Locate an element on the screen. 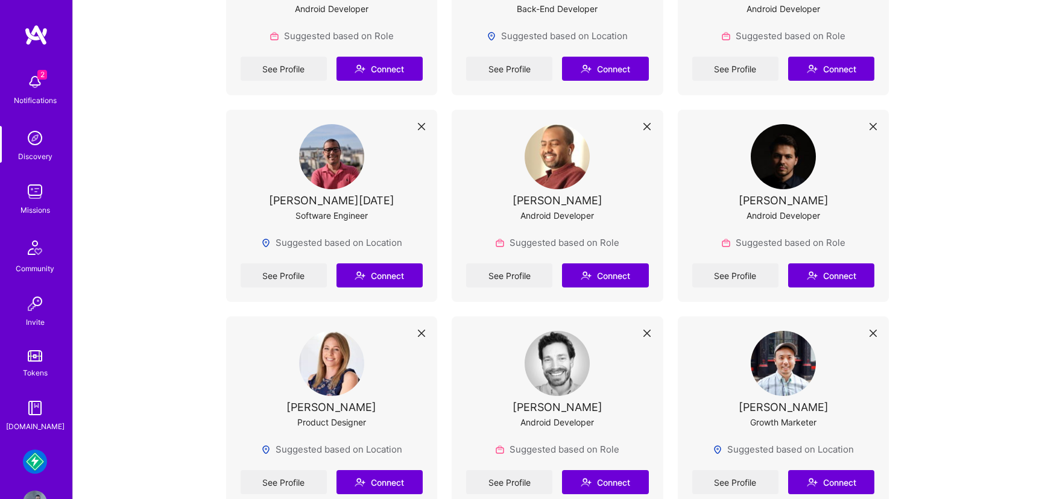 The image size is (1042, 499). img: bell is located at coordinates (35, 82).